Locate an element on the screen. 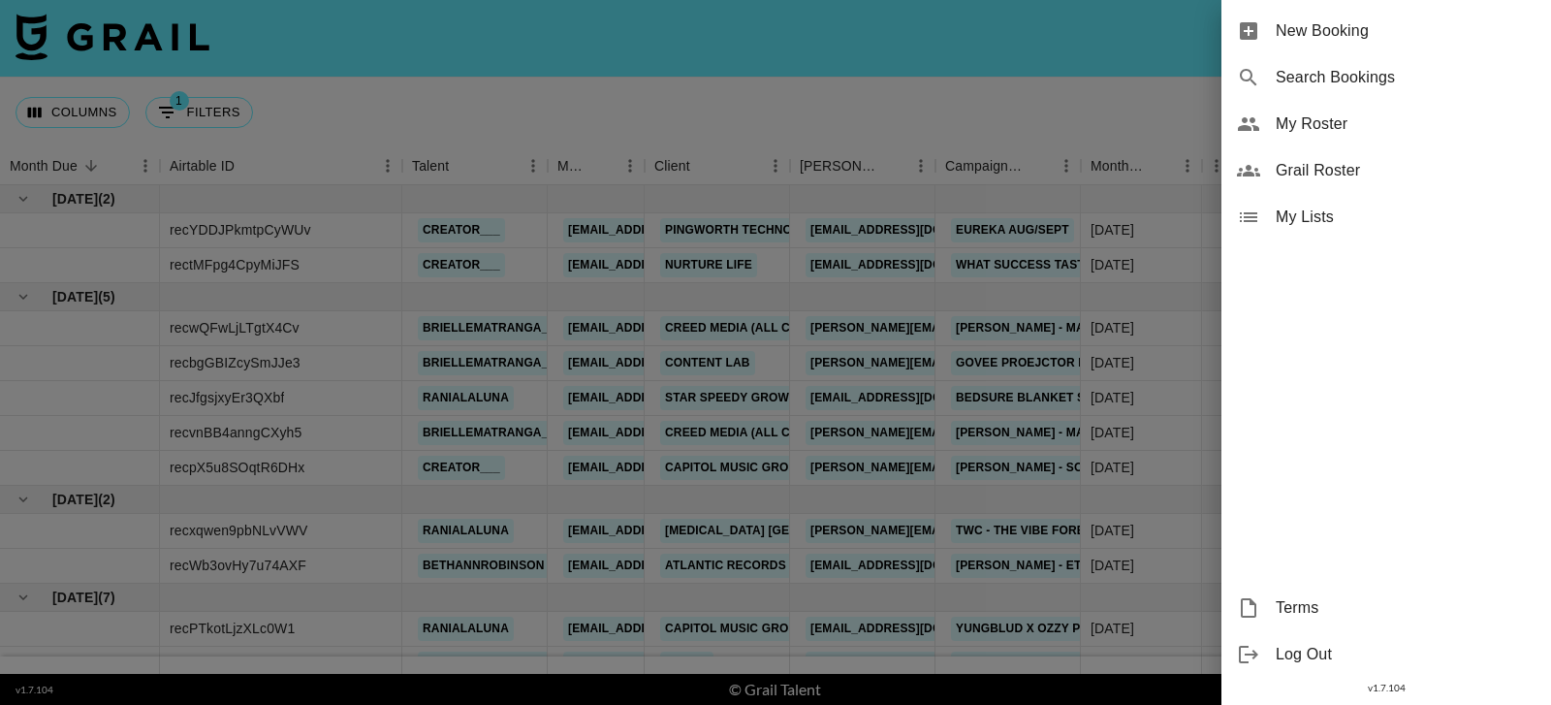 The image size is (1551, 705). span: Grail Roster is located at coordinates (1406, 171).